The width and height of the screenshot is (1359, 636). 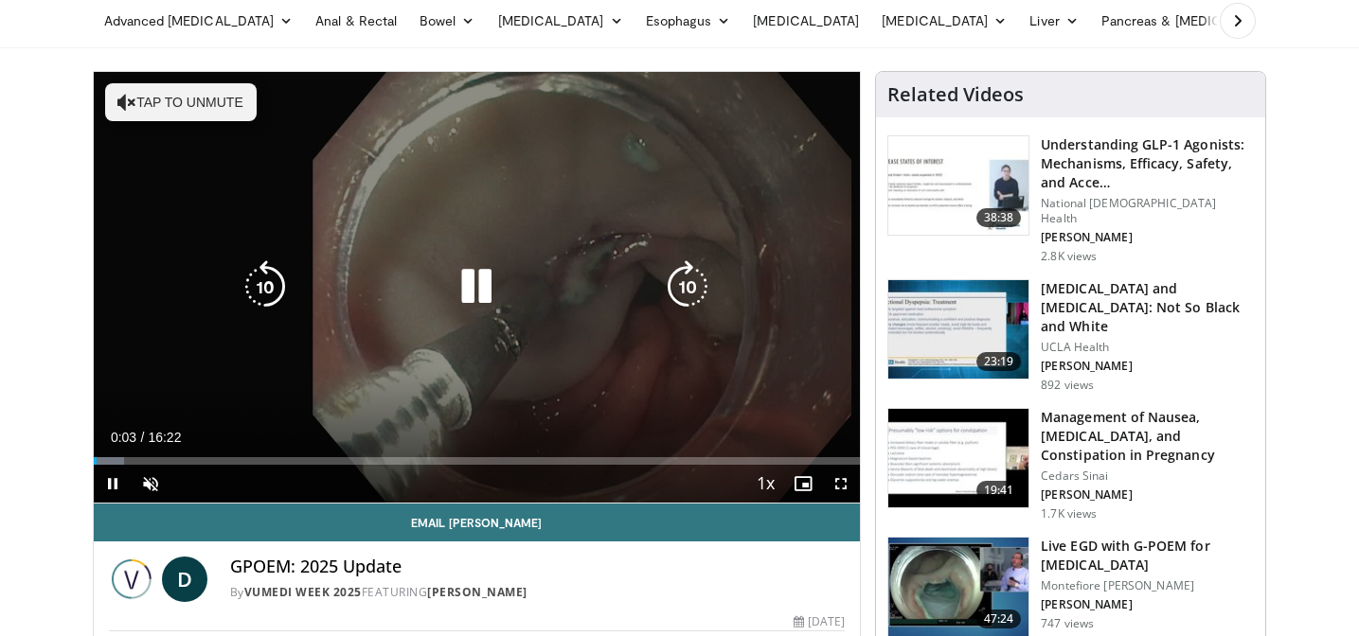 What do you see at coordinates (688, 21) in the screenshot?
I see `a: Esophagus` at bounding box center [688, 21].